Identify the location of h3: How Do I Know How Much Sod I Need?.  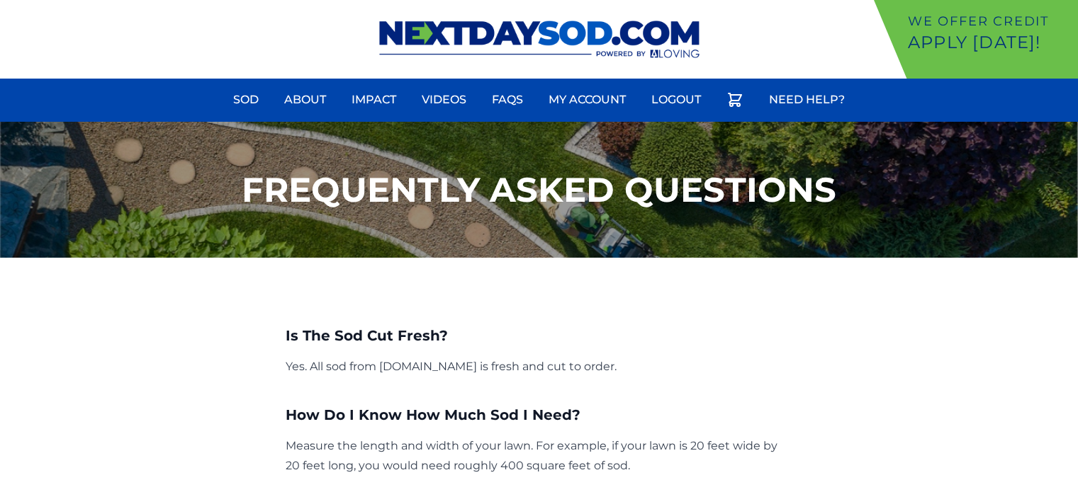
(538, 407).